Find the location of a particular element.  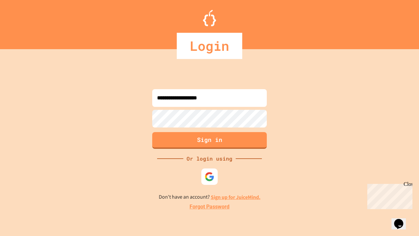

img: Logo.svg is located at coordinates (210, 18).